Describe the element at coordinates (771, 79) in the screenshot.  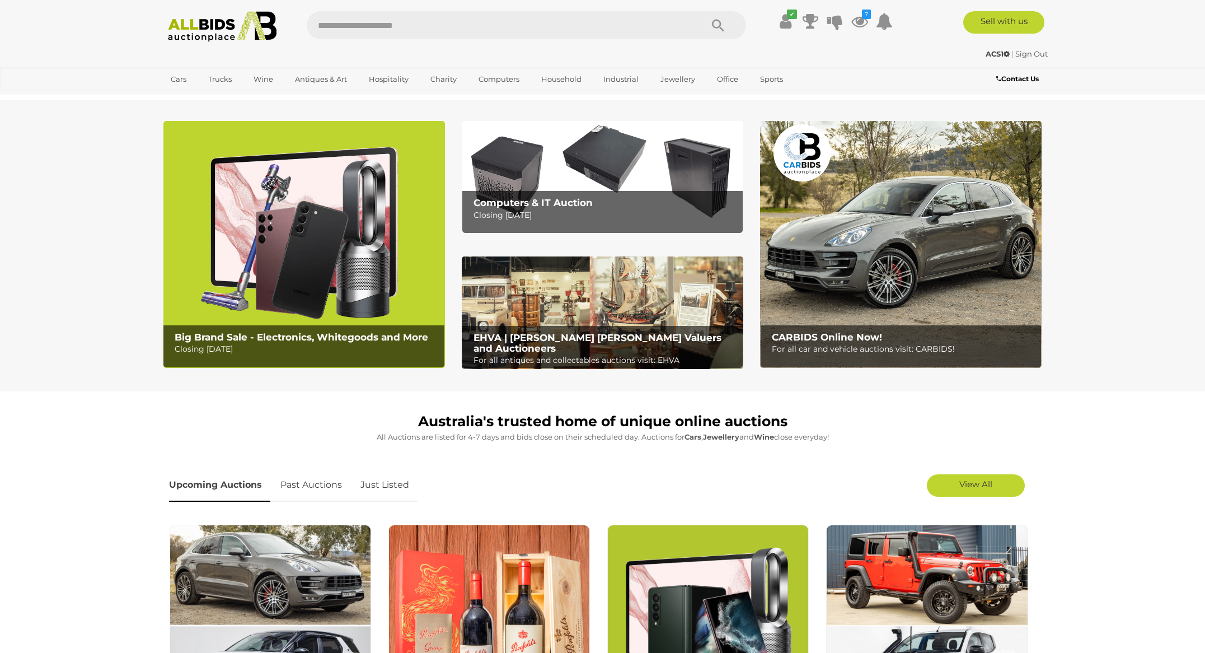
I see `a: Sports` at that location.